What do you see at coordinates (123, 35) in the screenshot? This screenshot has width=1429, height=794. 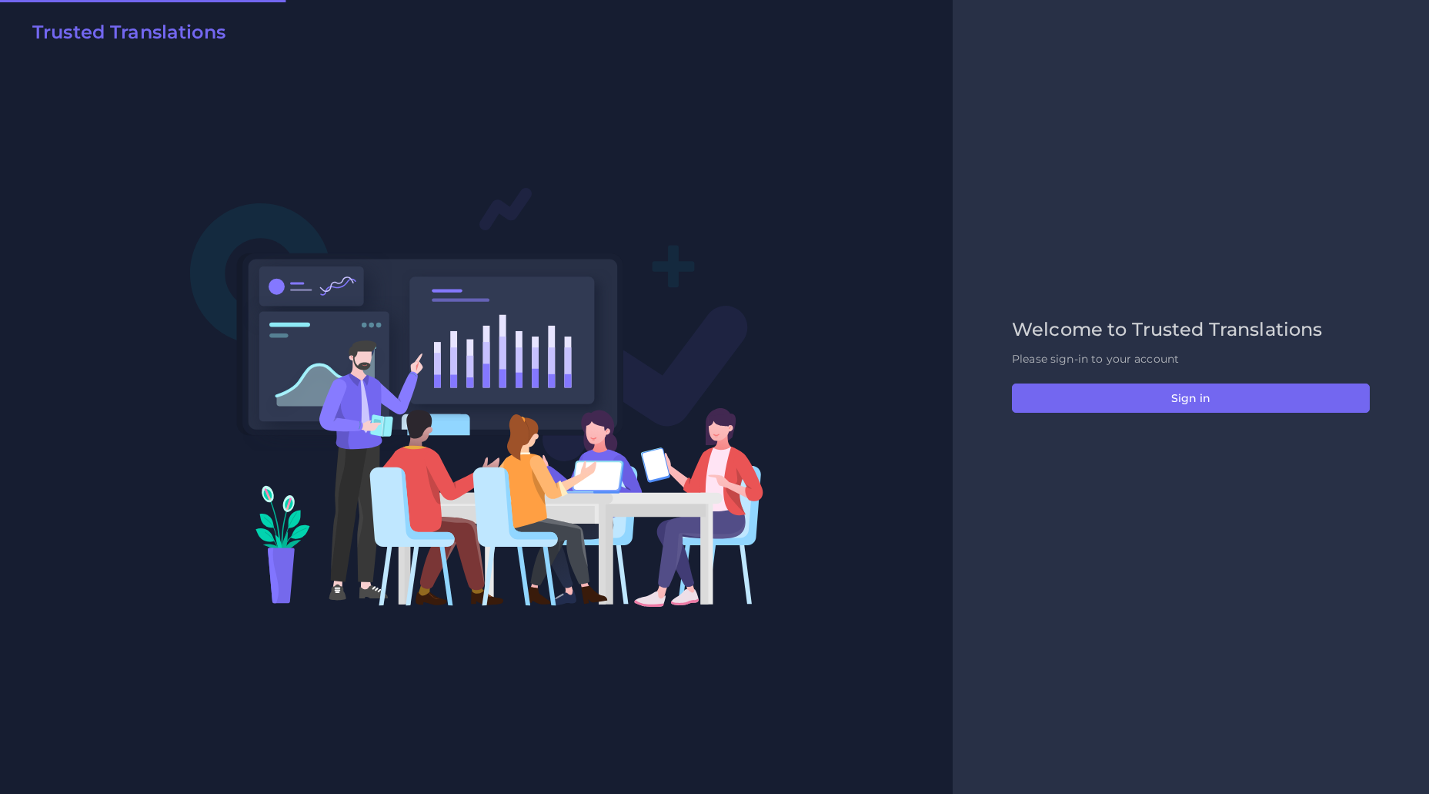 I see `a: Trusted Translations` at bounding box center [123, 35].